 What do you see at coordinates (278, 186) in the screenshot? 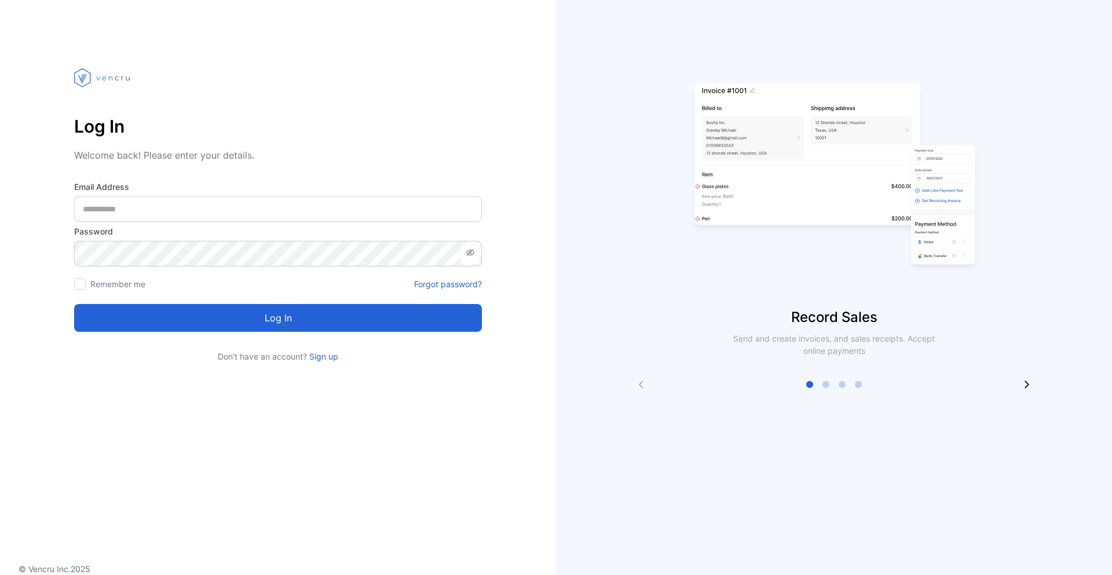
I see `label: Email Address` at bounding box center [278, 186].